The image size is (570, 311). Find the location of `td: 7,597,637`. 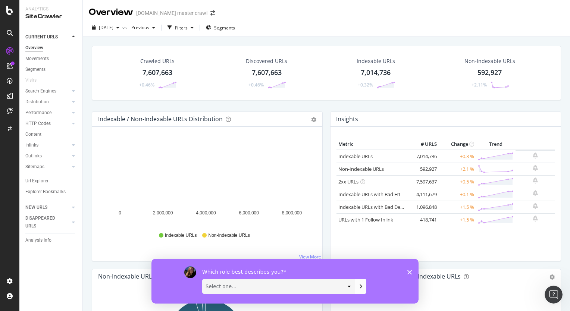

td: 7,597,637 is located at coordinates (424, 182).